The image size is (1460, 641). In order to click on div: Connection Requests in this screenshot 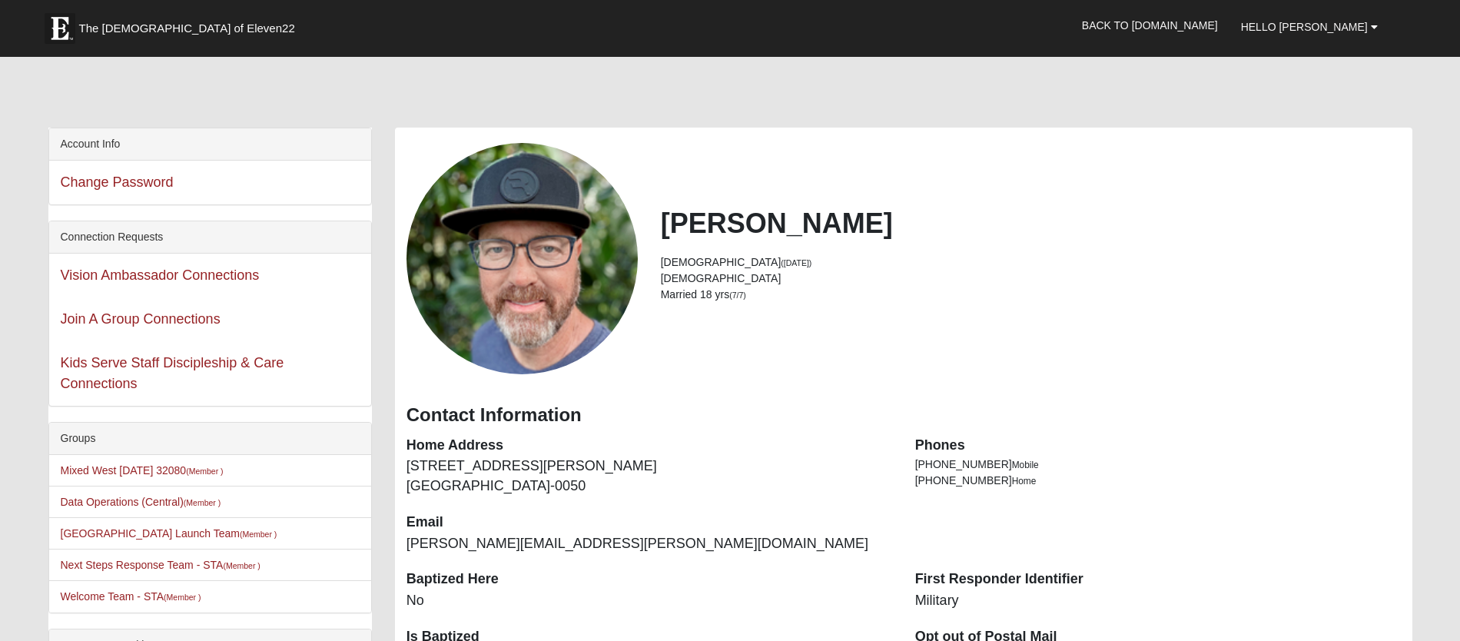, I will do `click(210, 237)`.